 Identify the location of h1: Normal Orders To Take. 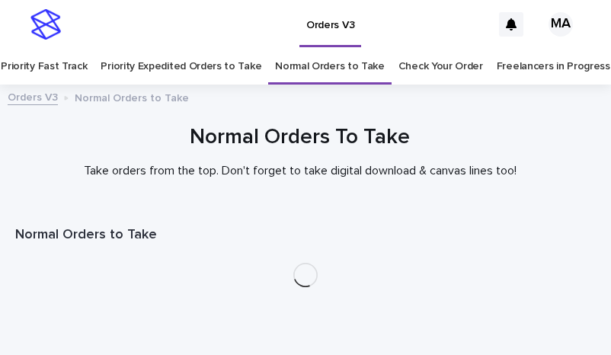
(300, 137).